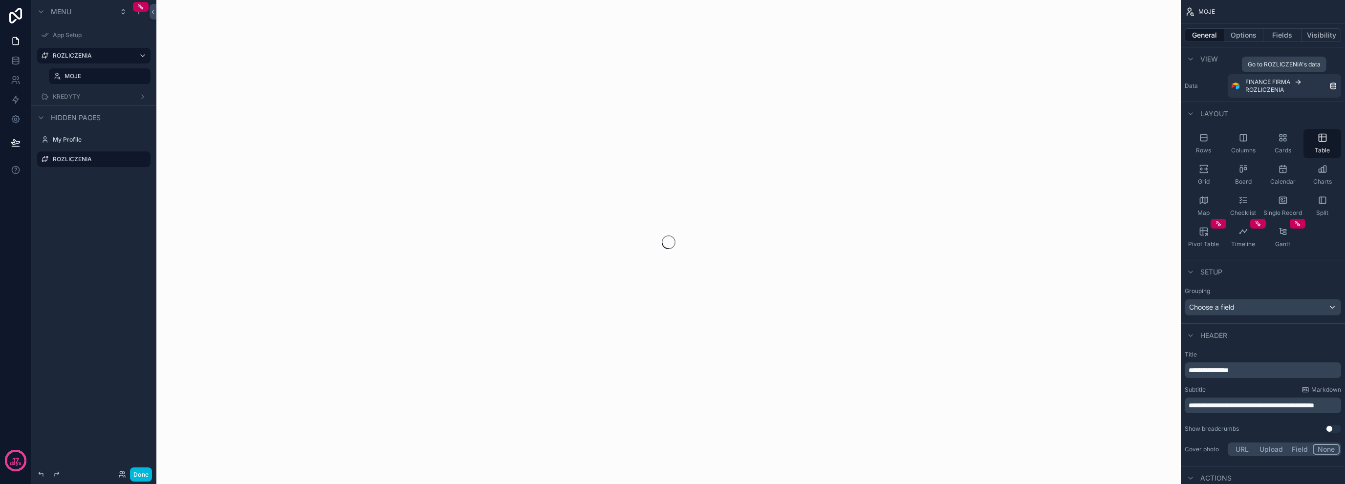 The width and height of the screenshot is (1345, 484). What do you see at coordinates (1242, 450) in the screenshot?
I see `button: URL` at bounding box center [1242, 450].